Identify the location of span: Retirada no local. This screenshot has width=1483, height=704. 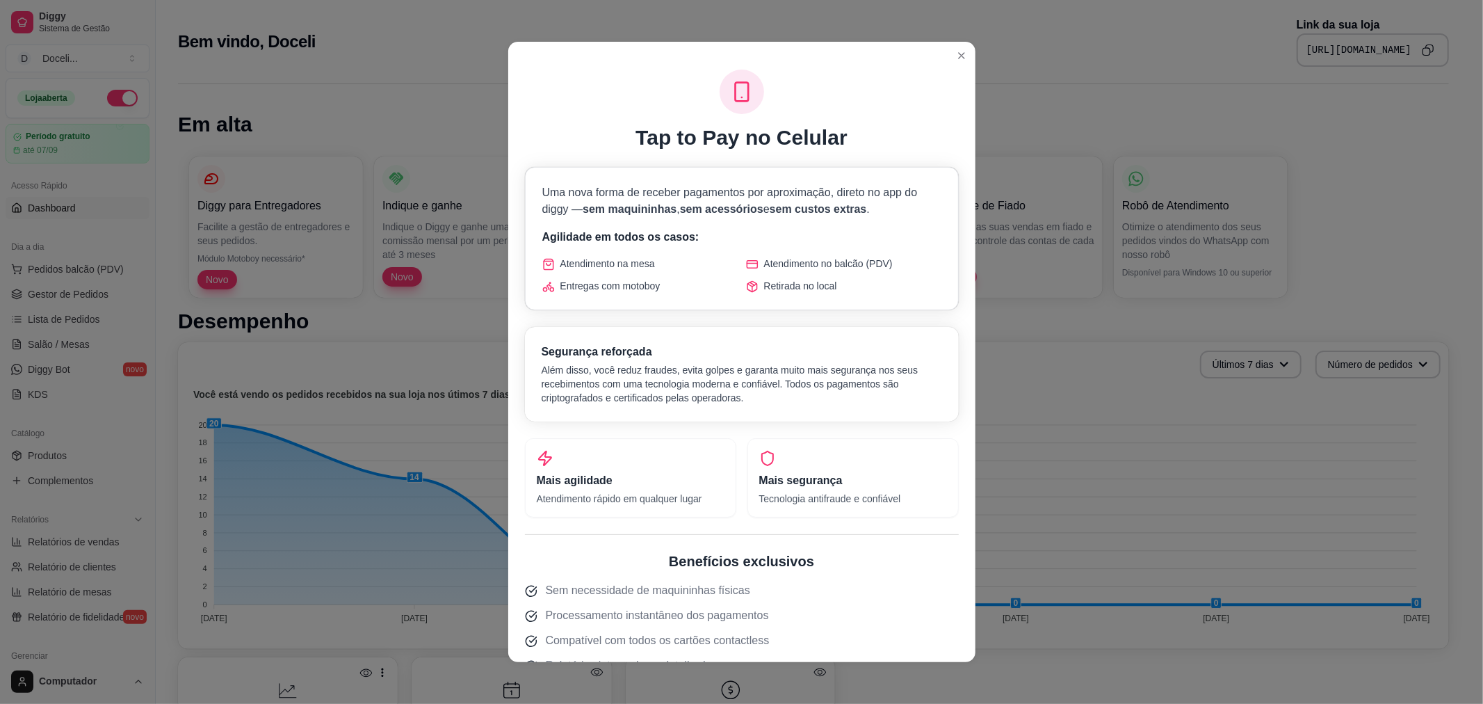
(800, 286).